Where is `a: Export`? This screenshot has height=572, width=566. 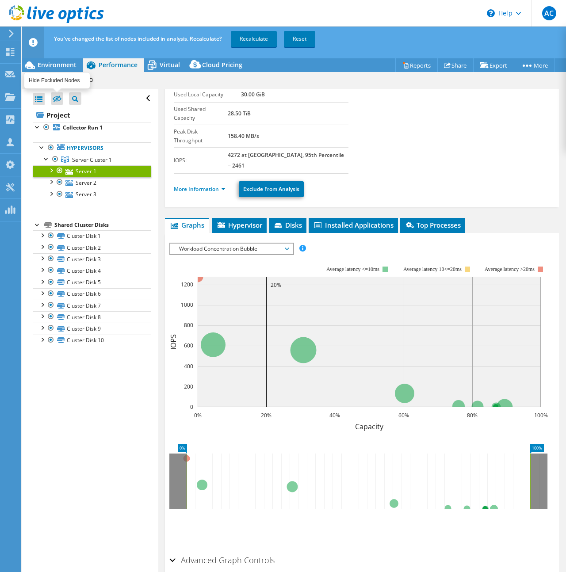 a: Export is located at coordinates (493, 65).